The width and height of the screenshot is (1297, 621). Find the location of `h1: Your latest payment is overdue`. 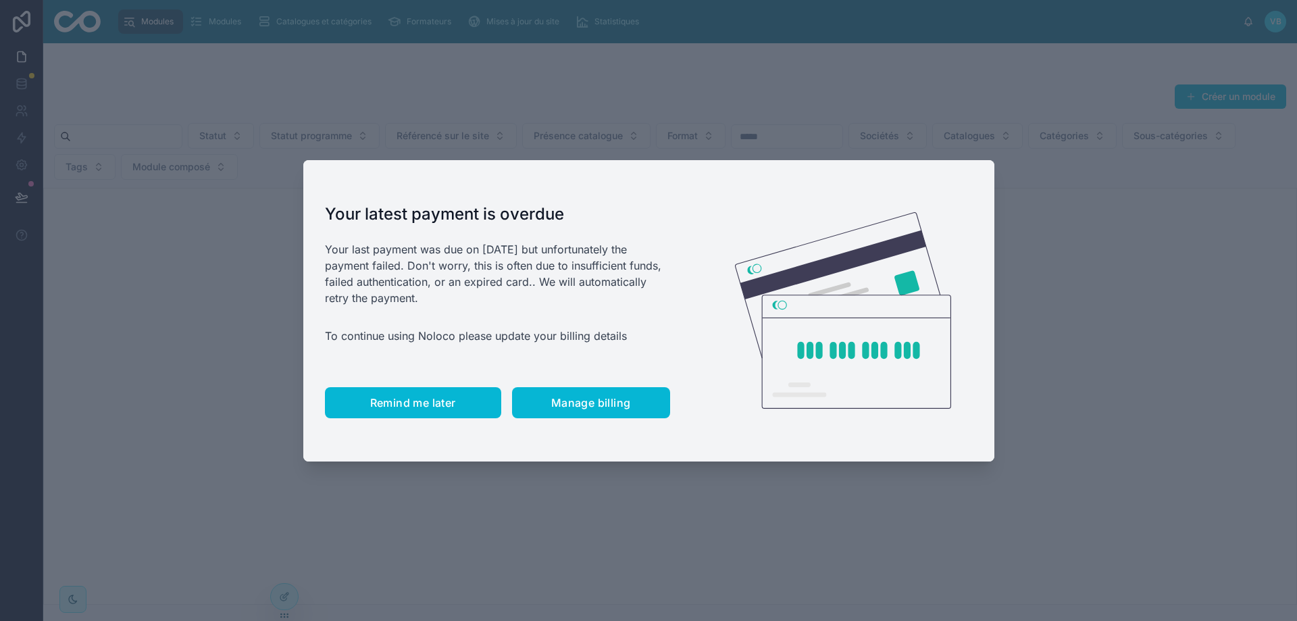

h1: Your latest payment is overdue is located at coordinates (497, 214).